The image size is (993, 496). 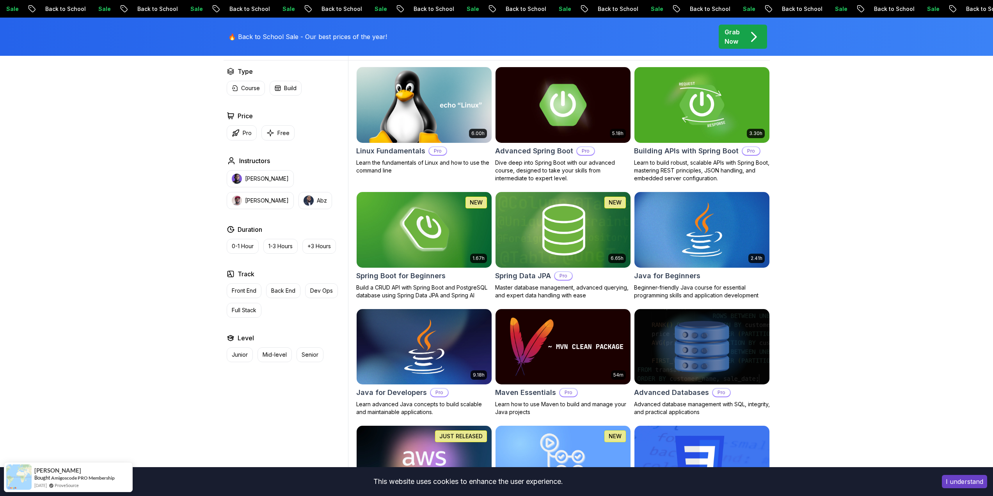 What do you see at coordinates (401, 276) in the screenshot?
I see `h2: Spring Boot for Beginners` at bounding box center [401, 276].